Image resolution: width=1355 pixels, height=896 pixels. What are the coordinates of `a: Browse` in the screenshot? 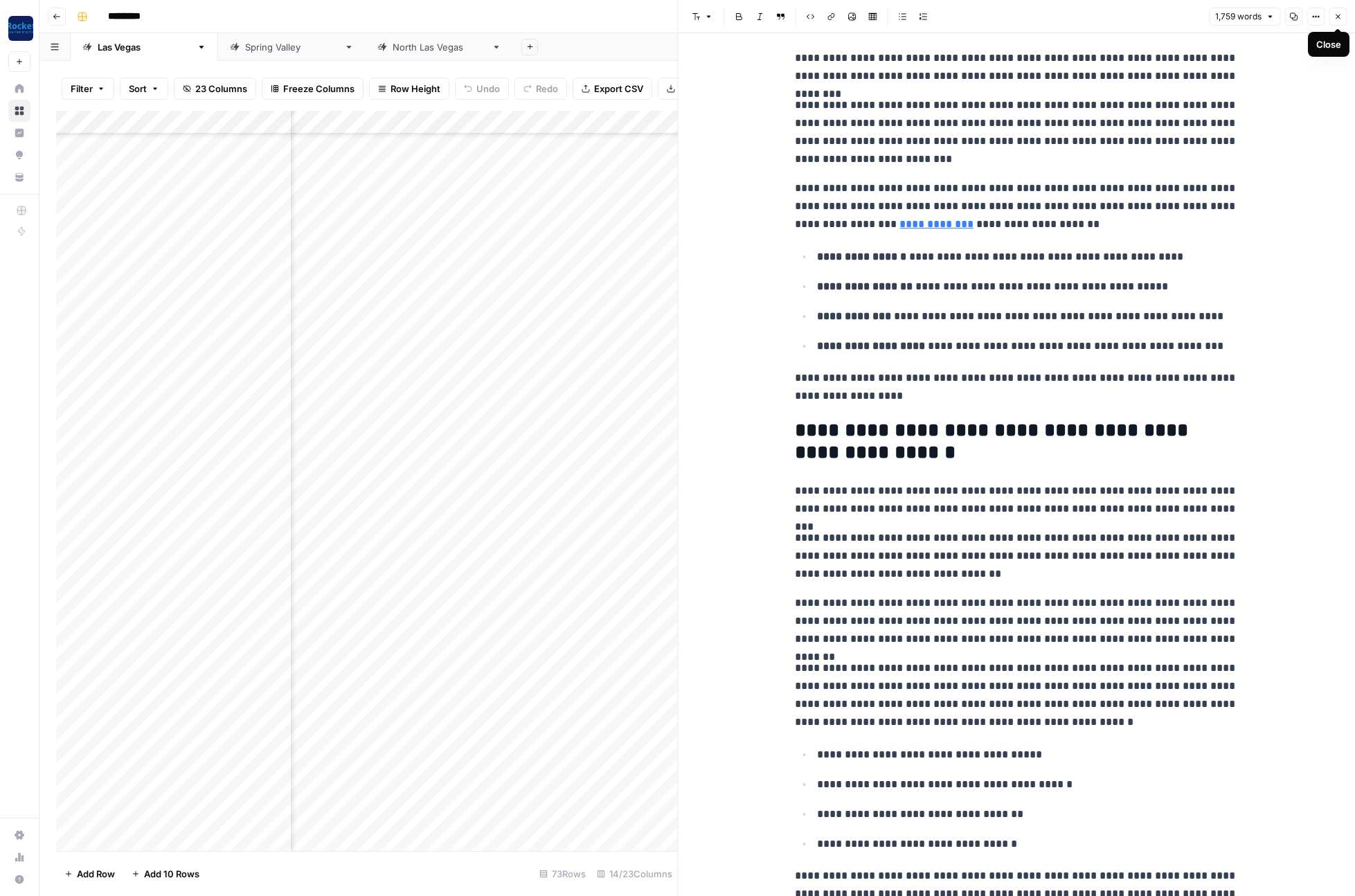 It's located at (19, 111).